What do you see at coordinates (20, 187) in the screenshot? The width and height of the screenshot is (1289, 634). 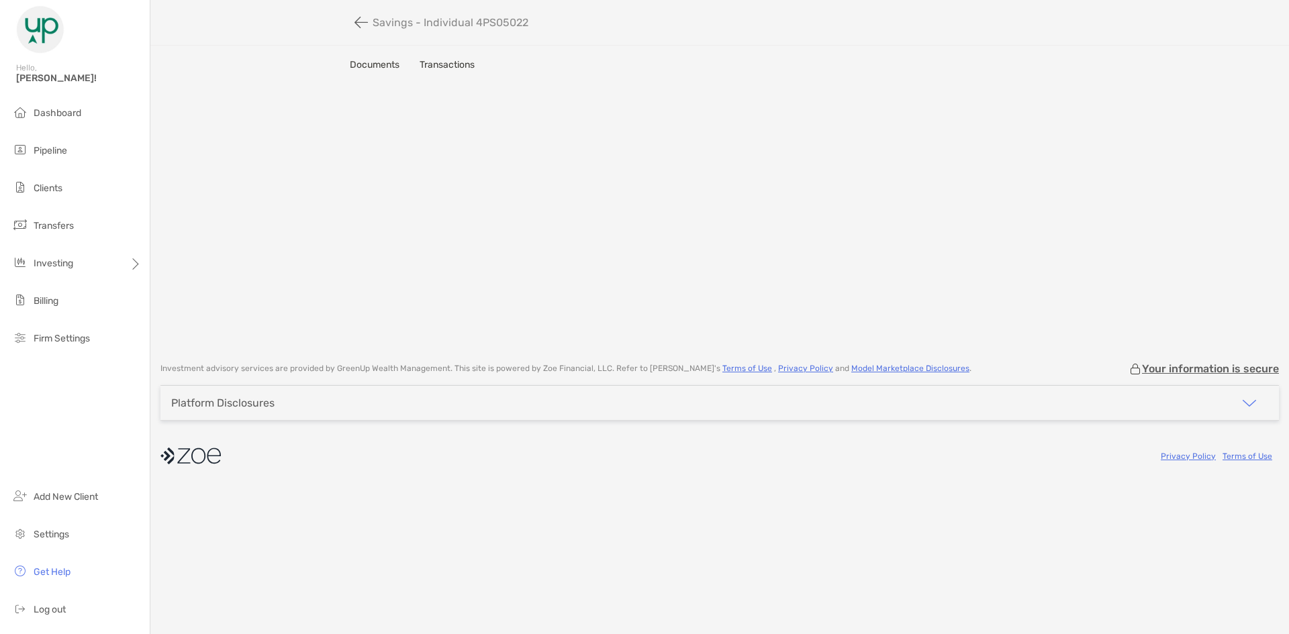 I see `img: clients icon` at bounding box center [20, 187].